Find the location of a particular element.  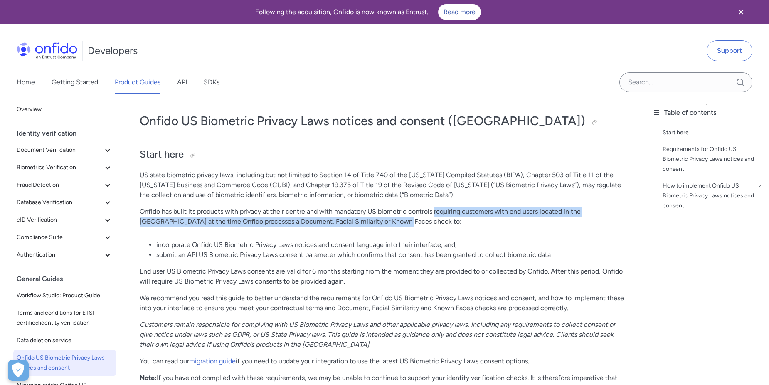

em: Customers remain responsible for complying with US Biometric Privacy Laws and other applicable pr... is located at coordinates (377, 334).